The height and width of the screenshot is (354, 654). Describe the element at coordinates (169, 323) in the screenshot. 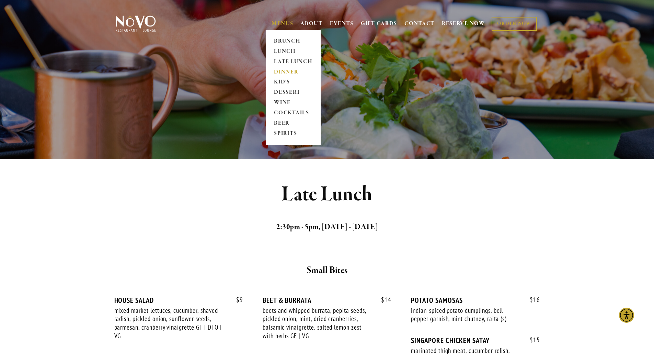

I see `div: mixed market lettuces, cucumber, shaved radish, pickled onion, sunflower seeds, parmesan, cranber...` at that location.